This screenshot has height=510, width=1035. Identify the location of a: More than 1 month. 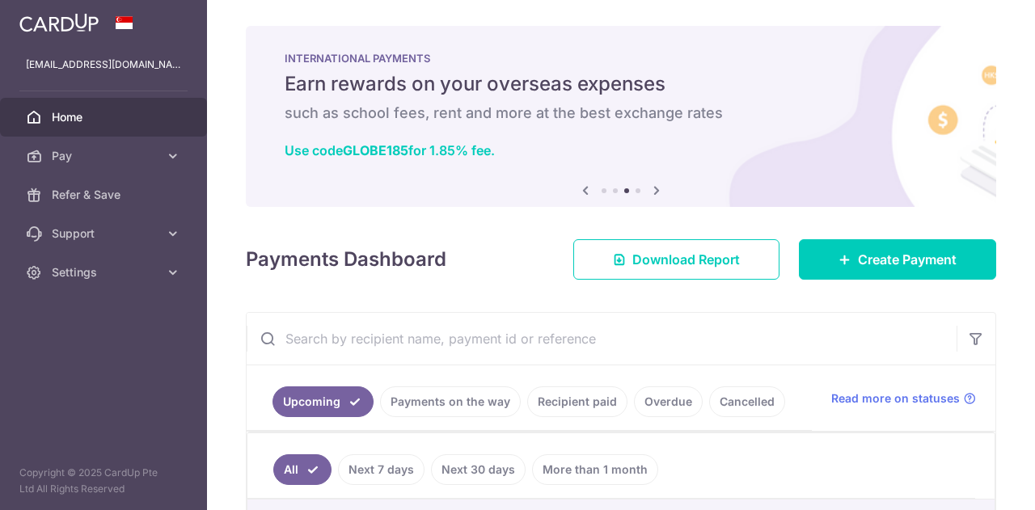
(595, 470).